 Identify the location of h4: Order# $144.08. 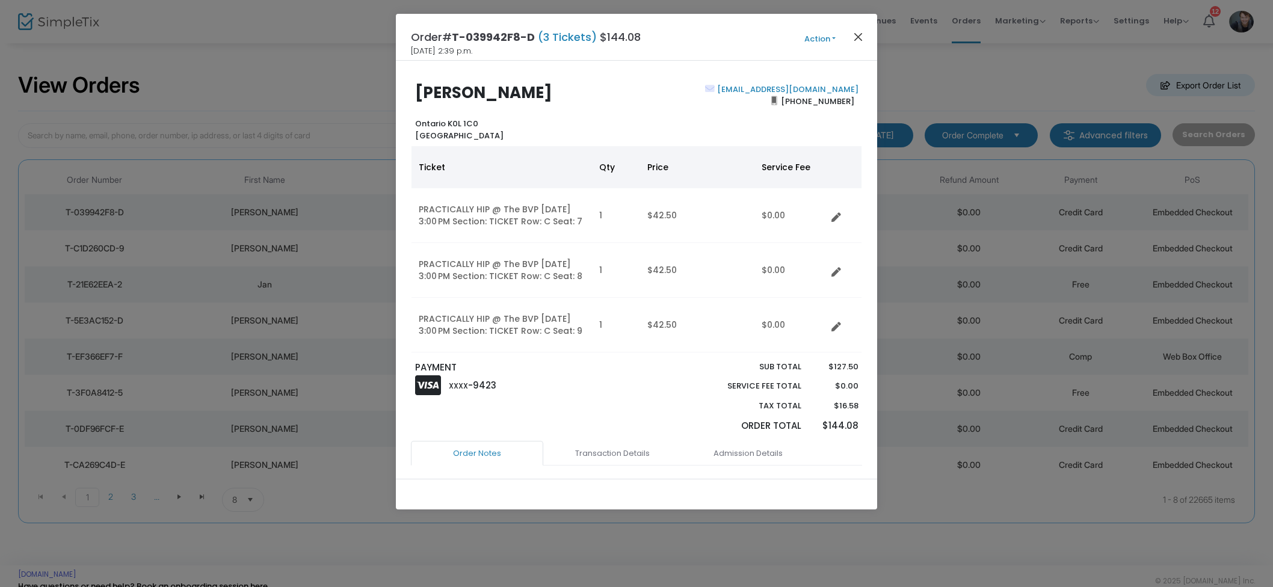
(526, 37).